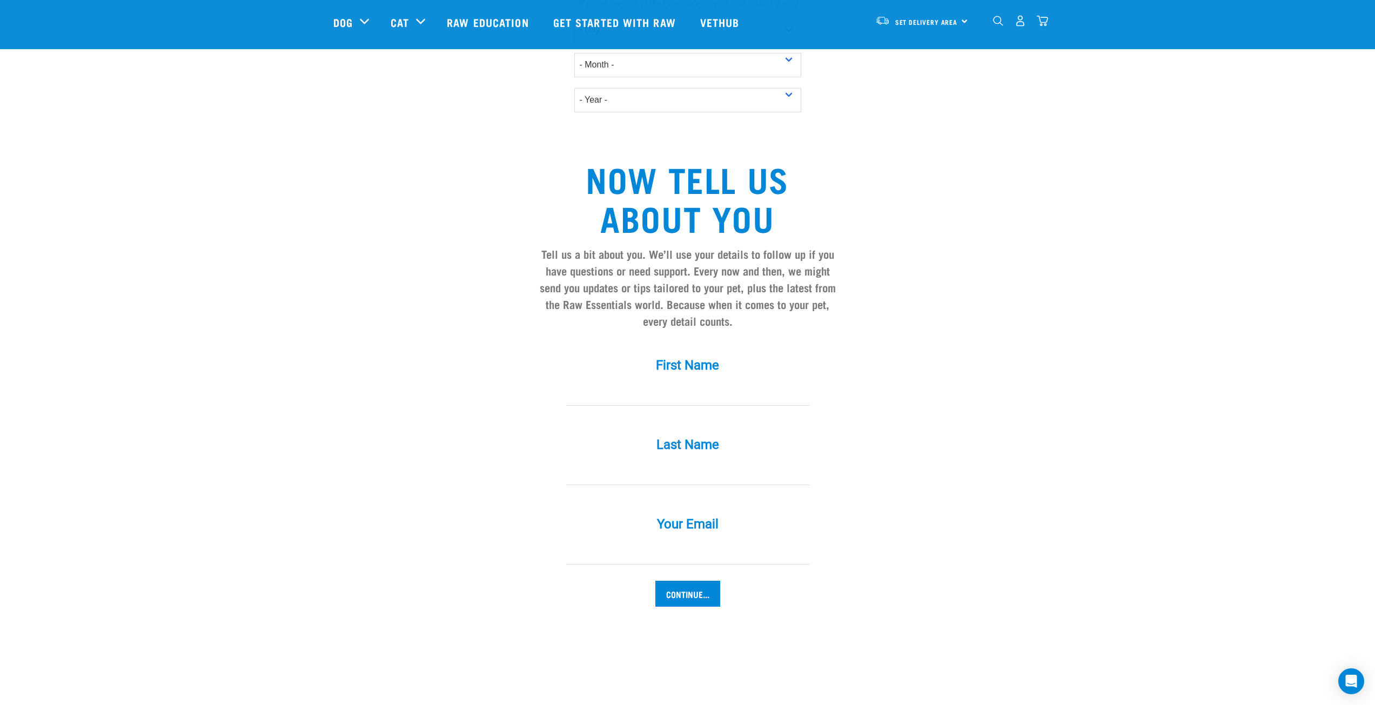 The image size is (1375, 705). I want to click on span: Set Delivery Area, so click(926, 22).